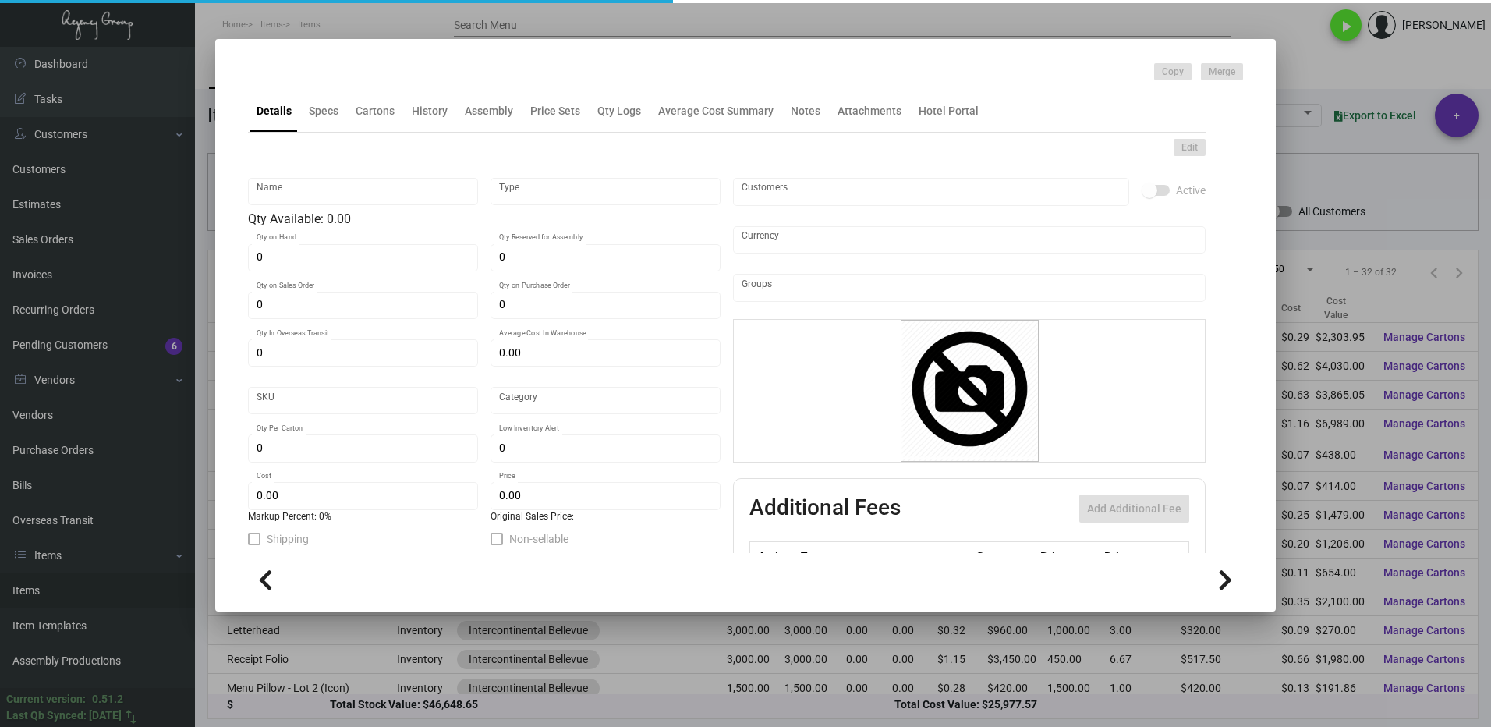  What do you see at coordinates (274, 111) in the screenshot?
I see `div: Details` at bounding box center [274, 111].